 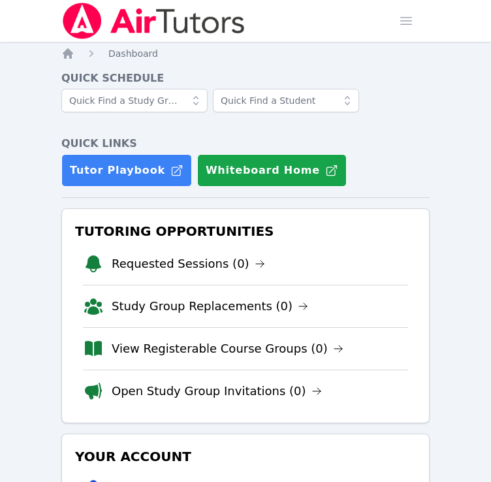 I want to click on nav: Breadcrumb, so click(x=246, y=54).